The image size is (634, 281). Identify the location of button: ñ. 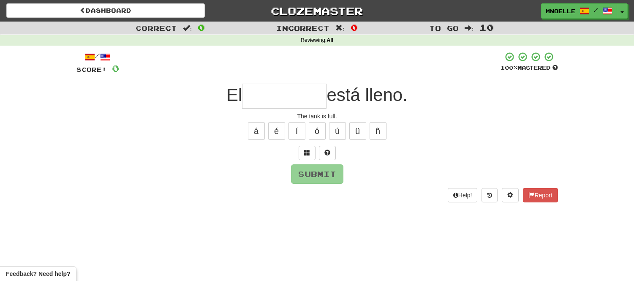
(378, 131).